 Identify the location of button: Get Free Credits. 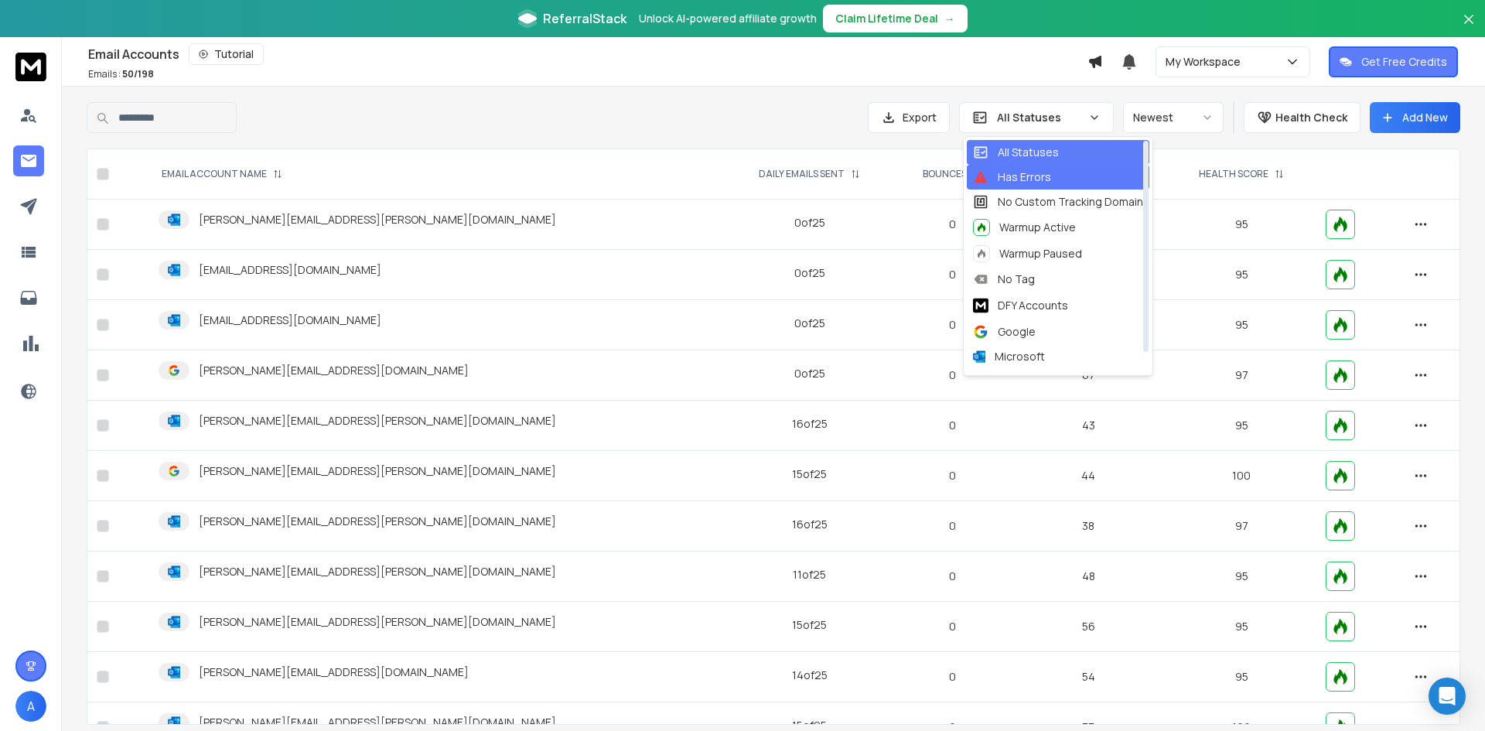
(1393, 62).